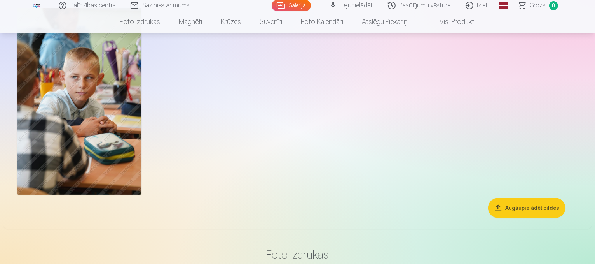 This screenshot has width=595, height=264. What do you see at coordinates (451, 22) in the screenshot?
I see `a: Visi produkti` at bounding box center [451, 22].